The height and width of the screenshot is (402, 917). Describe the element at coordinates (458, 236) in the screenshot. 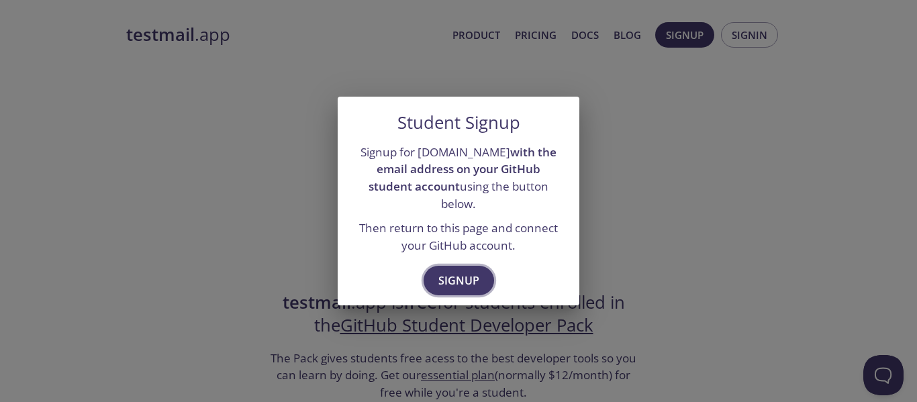

I see `p: Then return to this page and connect your GitHub account.` at that location.